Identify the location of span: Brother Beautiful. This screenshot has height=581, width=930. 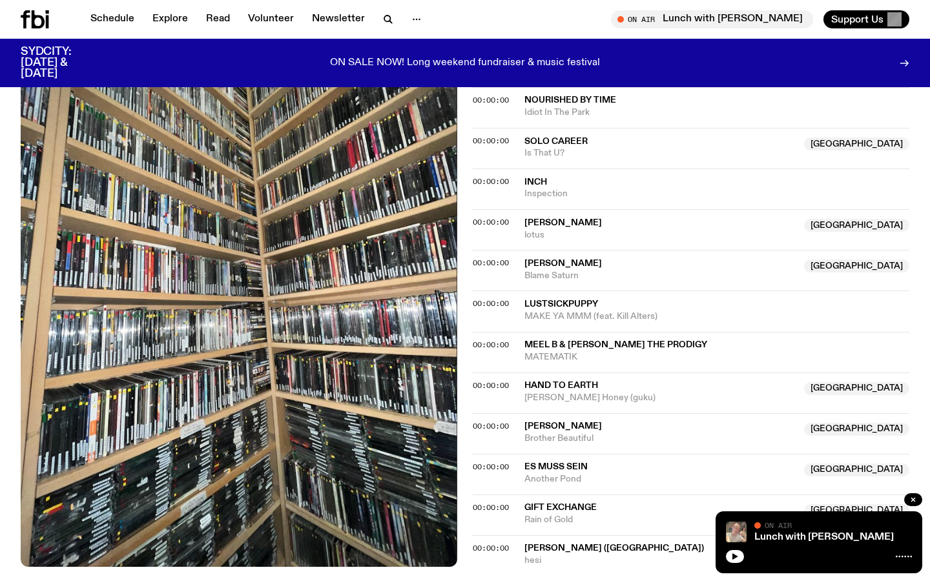
(660, 439).